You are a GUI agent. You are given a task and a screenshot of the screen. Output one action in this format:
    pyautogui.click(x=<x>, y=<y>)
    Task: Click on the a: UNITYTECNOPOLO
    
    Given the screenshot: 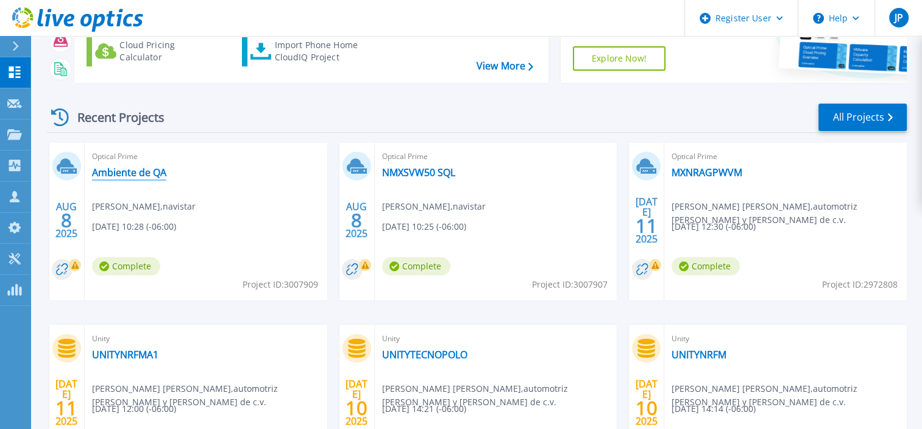 What is the action you would take?
    pyautogui.click(x=425, y=354)
    